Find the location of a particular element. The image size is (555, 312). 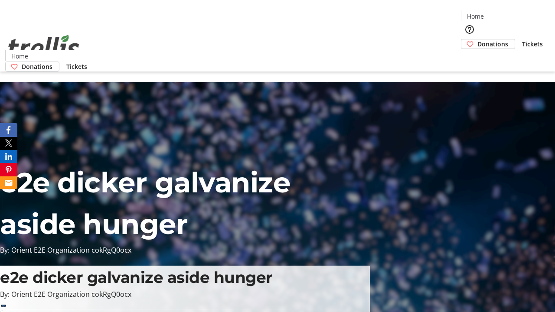

button: Cart is located at coordinates (470, 58).